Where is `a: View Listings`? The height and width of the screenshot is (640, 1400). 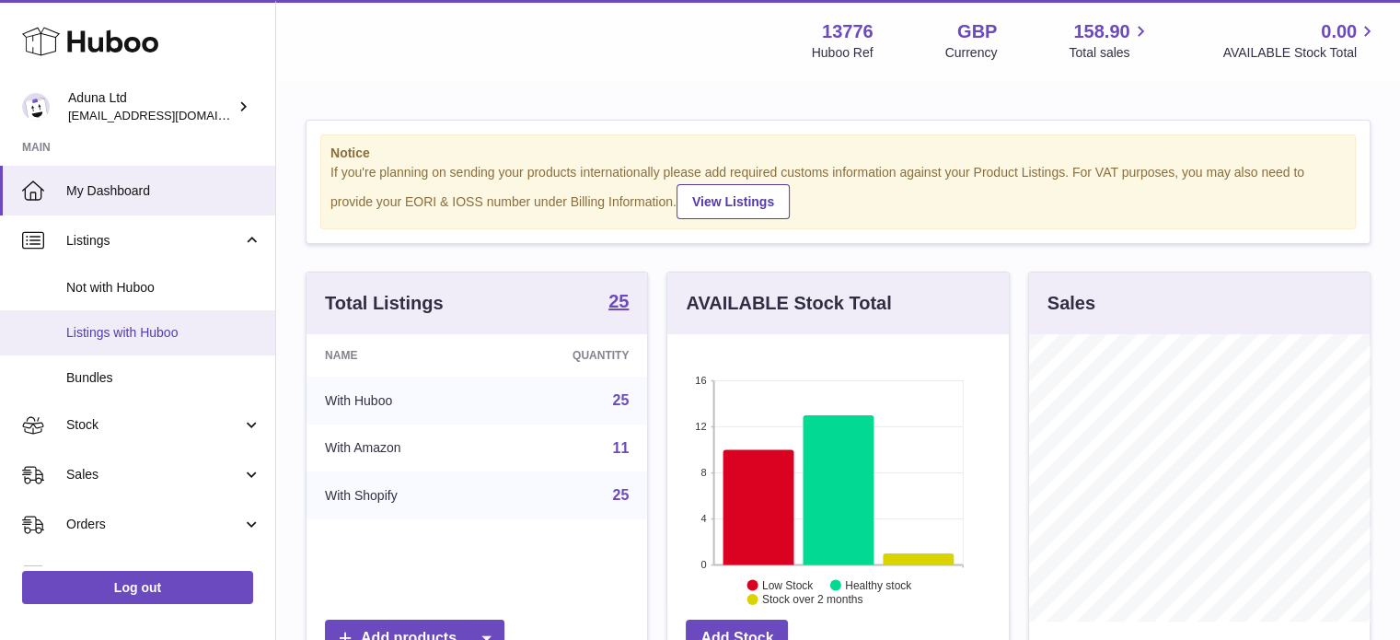
a: View Listings is located at coordinates (733, 202).